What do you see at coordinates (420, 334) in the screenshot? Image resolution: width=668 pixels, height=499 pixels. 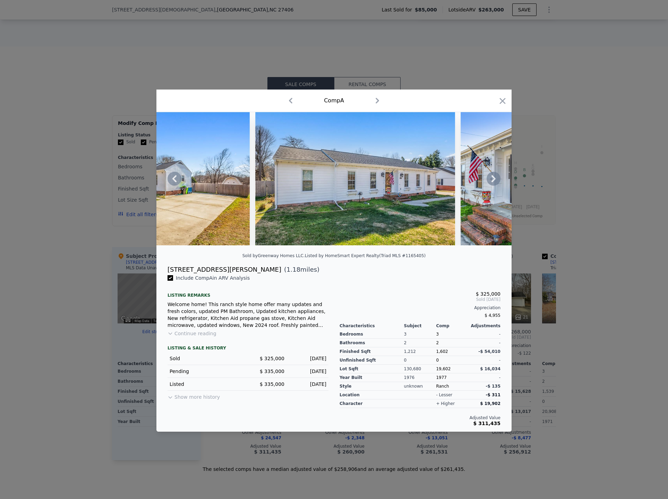 I see `div: 3` at bounding box center [420, 334].